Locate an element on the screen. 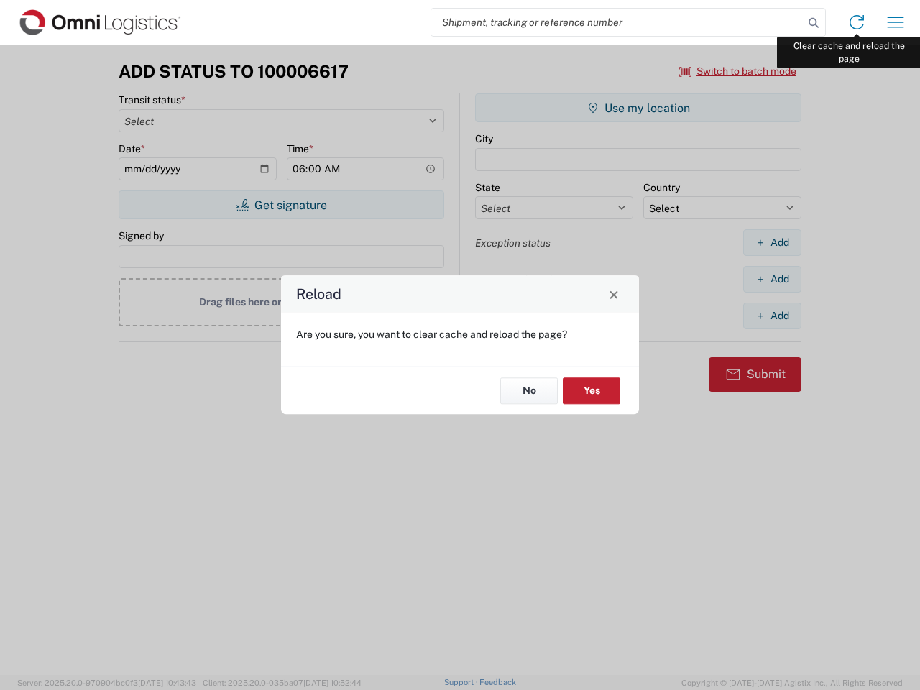 This screenshot has width=920, height=690. input: Shipment, tracking or reference number is located at coordinates (617, 22).